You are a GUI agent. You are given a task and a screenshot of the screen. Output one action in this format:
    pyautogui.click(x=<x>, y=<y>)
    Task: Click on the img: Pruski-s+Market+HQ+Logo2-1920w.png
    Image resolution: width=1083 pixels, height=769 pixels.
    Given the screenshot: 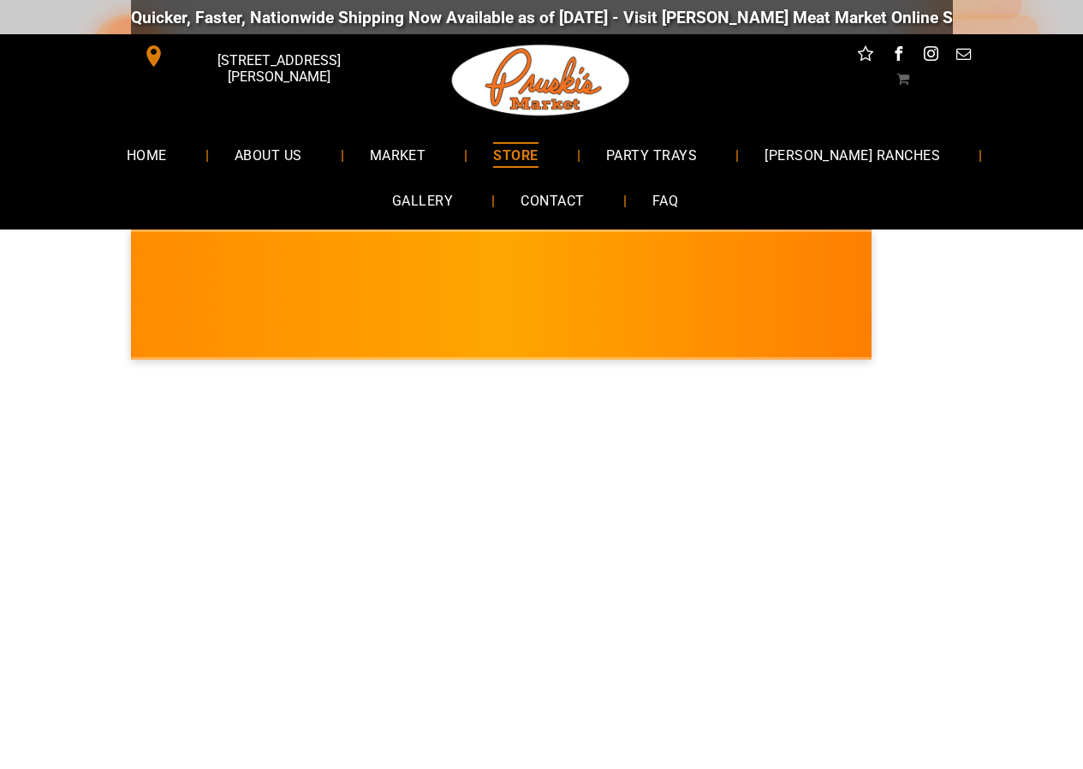 What is the action you would take?
    pyautogui.click(x=541, y=80)
    